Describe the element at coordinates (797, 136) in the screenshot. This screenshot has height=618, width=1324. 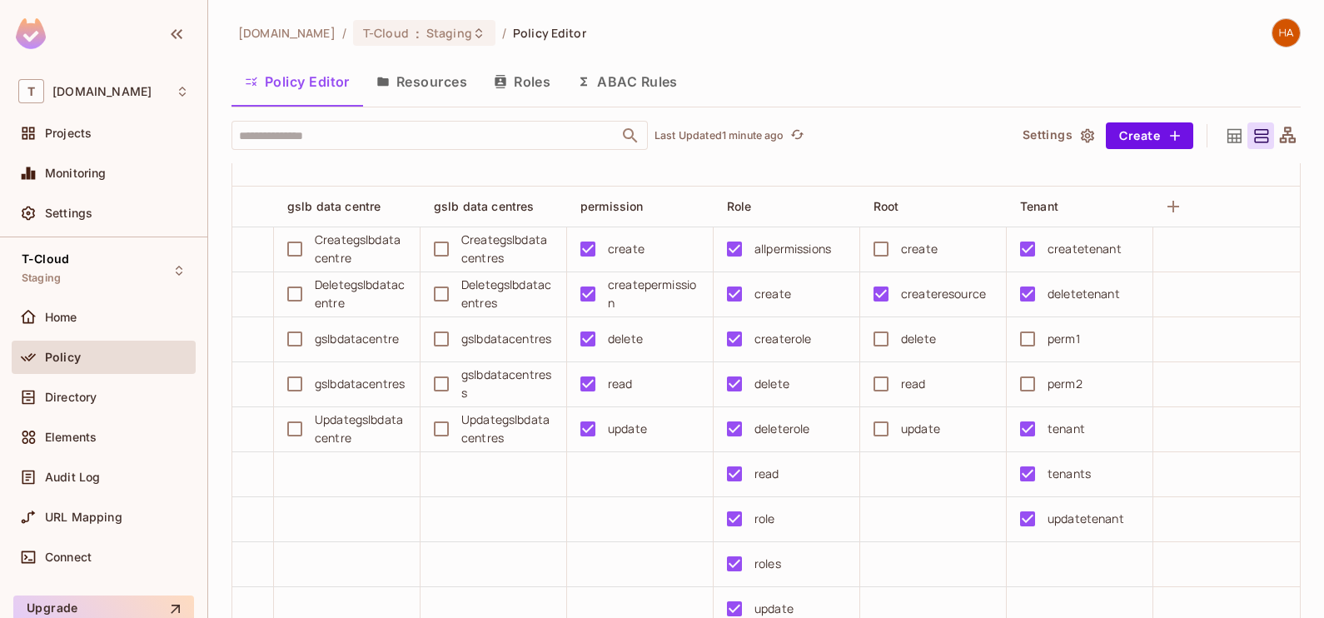
I see `span: refresh` at that location.